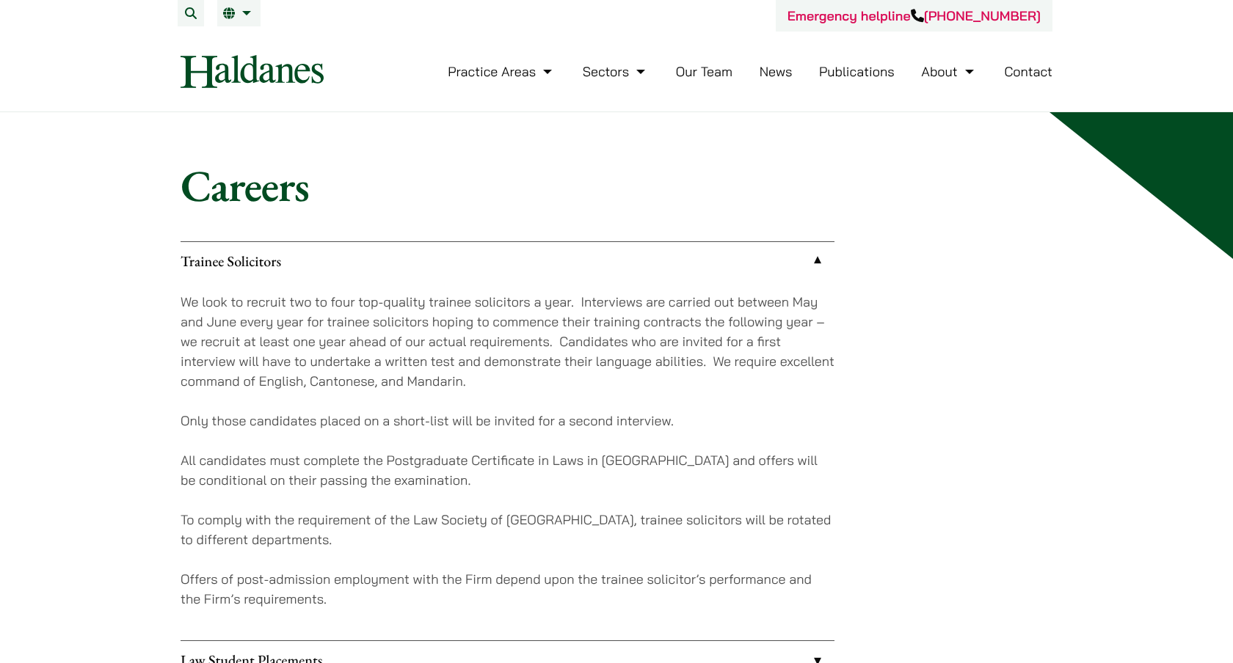 The width and height of the screenshot is (1233, 663). What do you see at coordinates (507, 420) in the screenshot?
I see `p: Only those candidates placed on a short-list will be invited for a second interview.` at bounding box center [507, 420].